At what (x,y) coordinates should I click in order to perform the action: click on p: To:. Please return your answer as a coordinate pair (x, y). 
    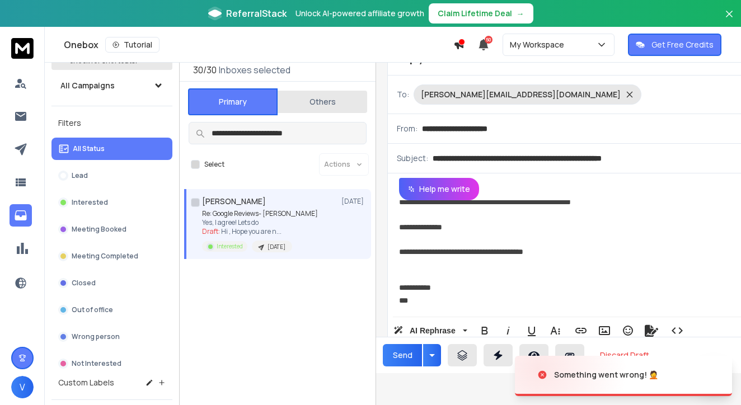
    Looking at the image, I should click on (403, 95).